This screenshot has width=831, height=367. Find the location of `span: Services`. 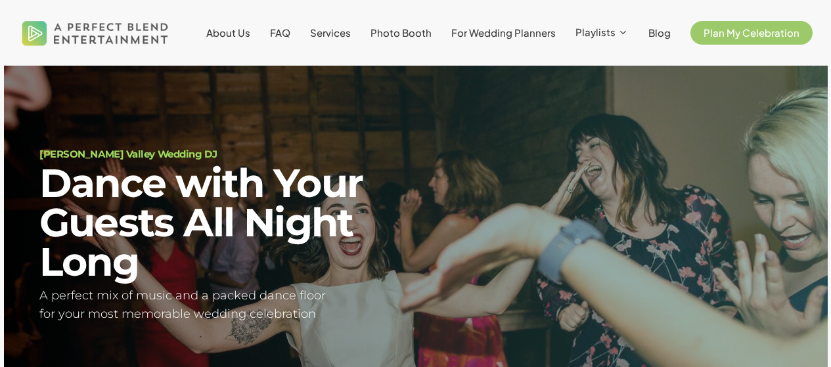

span: Services is located at coordinates (330, 32).